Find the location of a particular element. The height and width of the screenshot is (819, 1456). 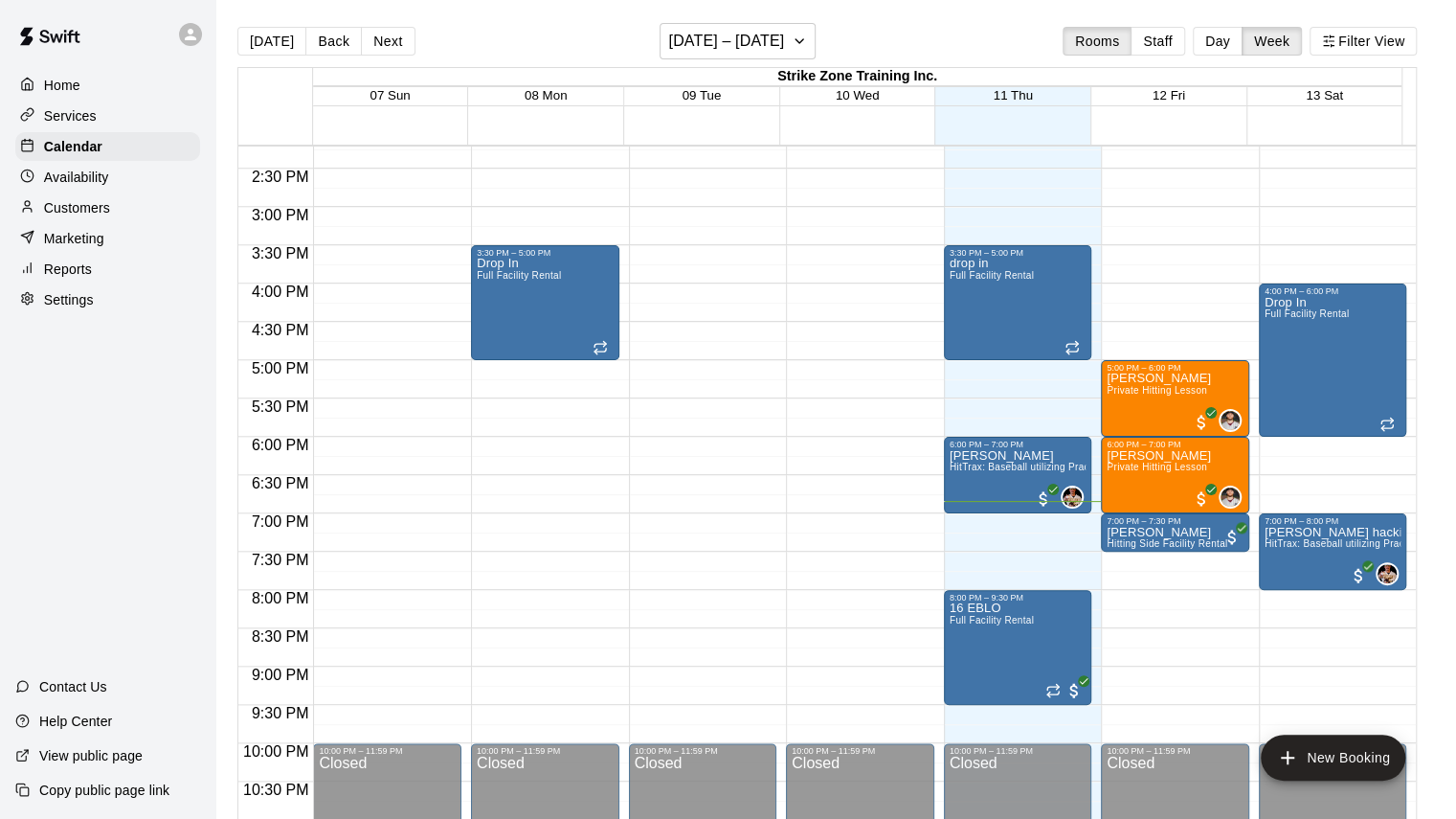

div: 7:00 PM – 8:00 PM: graydon hacking is located at coordinates (1332, 552).